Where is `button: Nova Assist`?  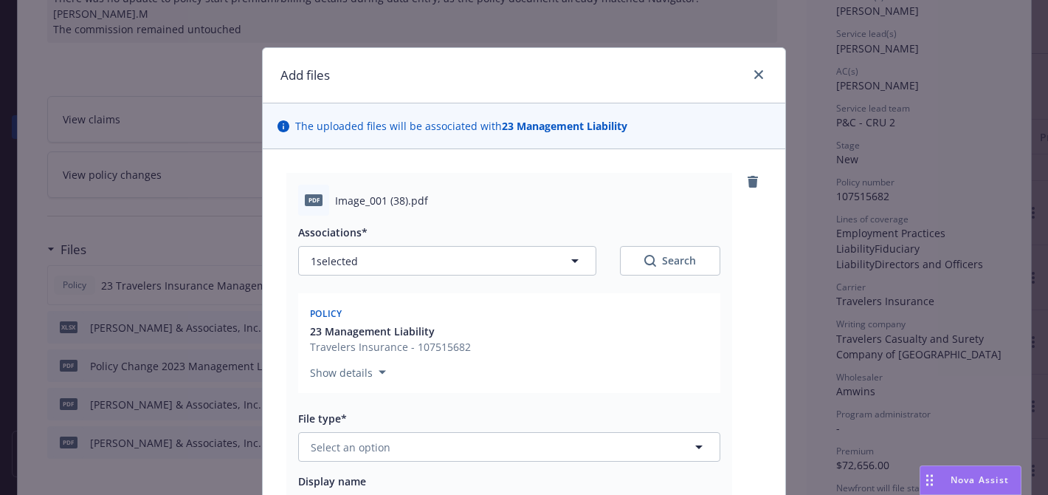
button: Nova Assist is located at coordinates (971, 480).